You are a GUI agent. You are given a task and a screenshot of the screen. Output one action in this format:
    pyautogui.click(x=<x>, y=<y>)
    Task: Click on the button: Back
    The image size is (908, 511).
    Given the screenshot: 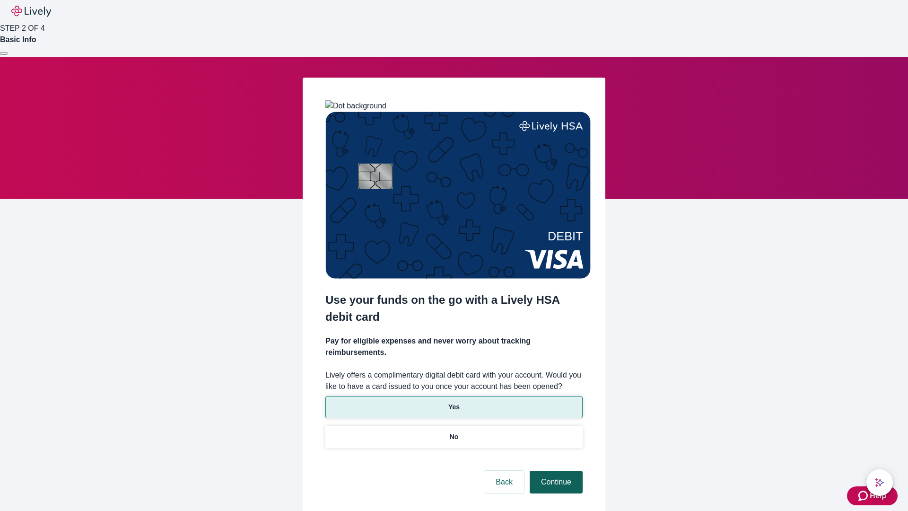 What is the action you would take?
    pyautogui.click(x=504, y=482)
    